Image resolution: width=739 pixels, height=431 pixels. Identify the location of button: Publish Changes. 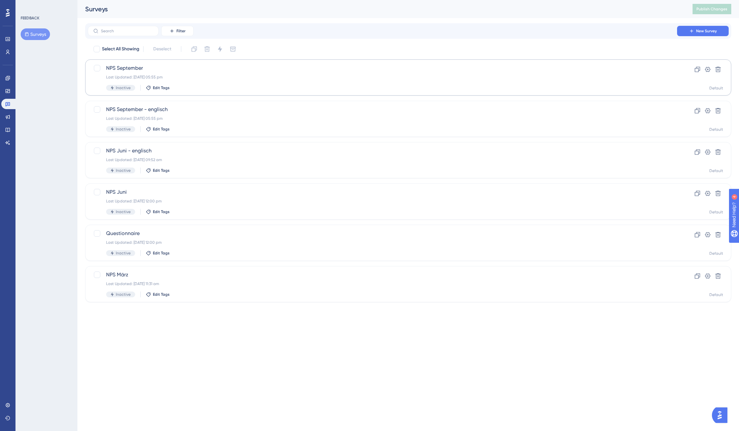
(712, 9).